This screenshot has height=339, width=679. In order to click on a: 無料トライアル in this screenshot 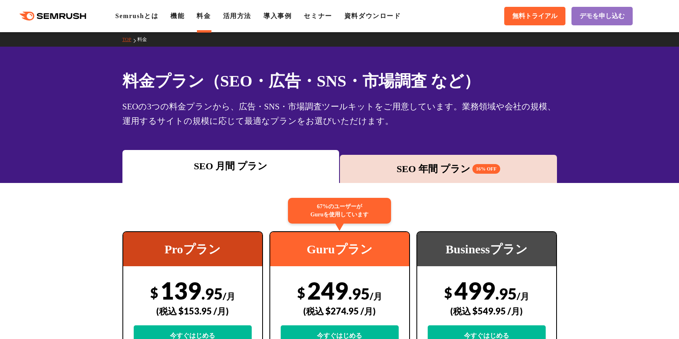, I will do `click(535, 16)`.